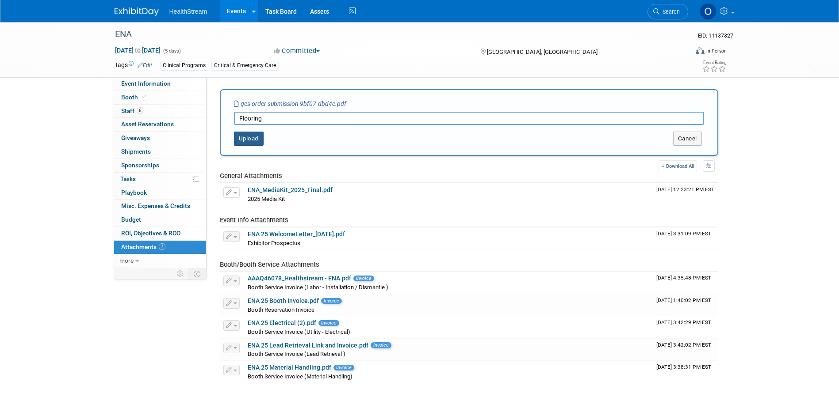 The height and width of the screenshot is (408, 839). I want to click on a: AAAQ46078_Healthstream - ENA.pdf, so click(299, 278).